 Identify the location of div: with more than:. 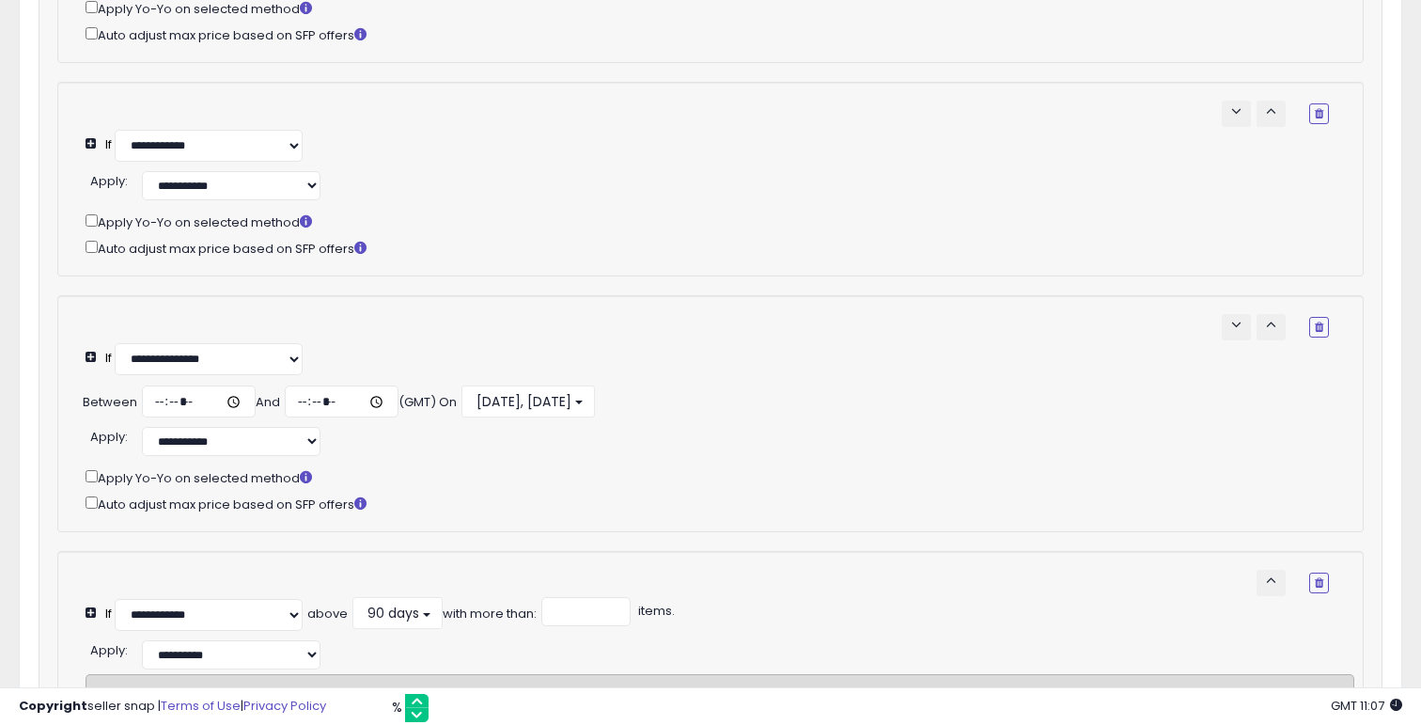
(490, 614).